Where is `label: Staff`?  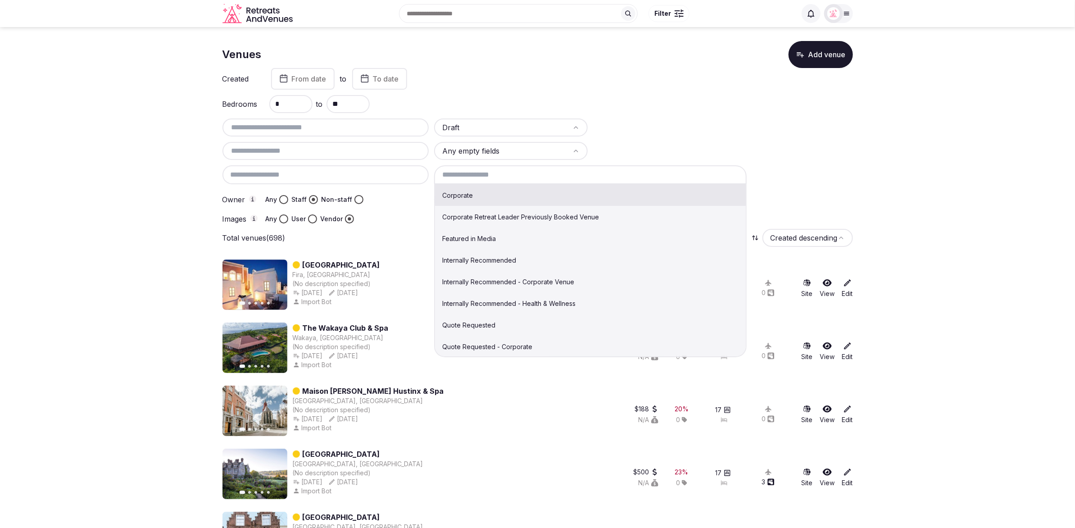
label: Staff is located at coordinates (300, 200).